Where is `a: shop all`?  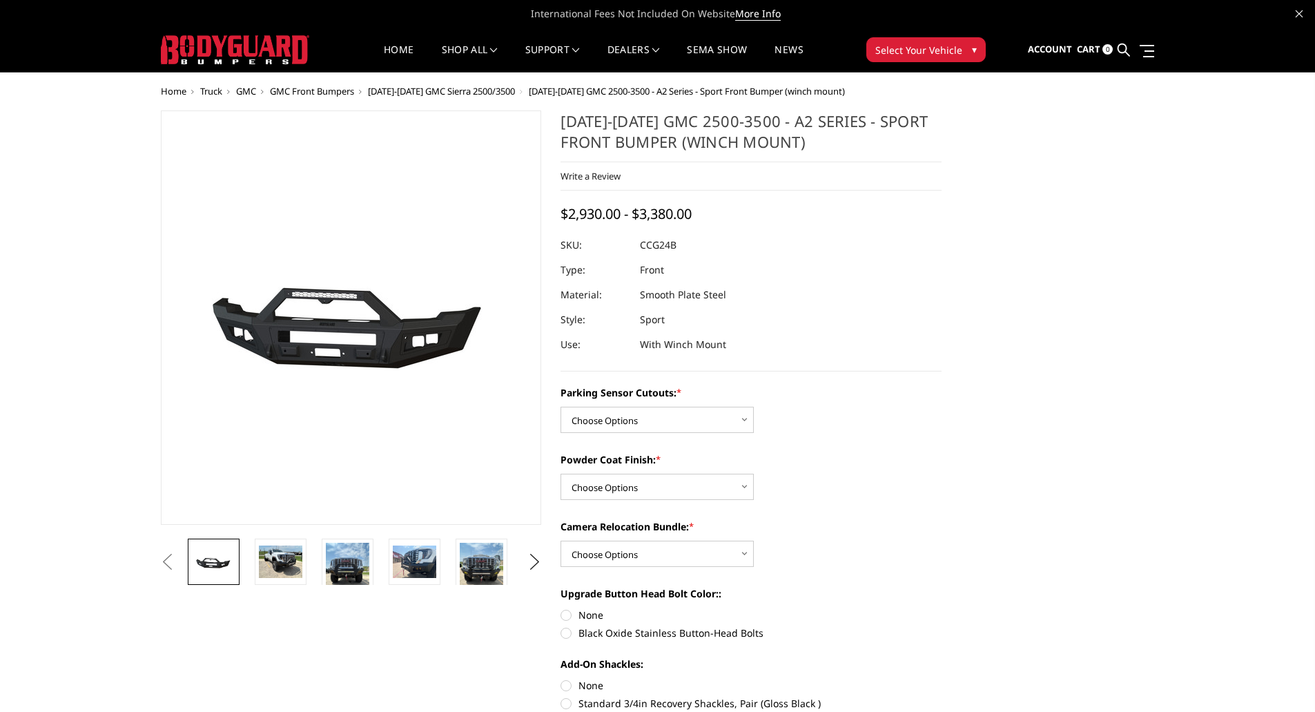
a: shop all is located at coordinates (470, 58).